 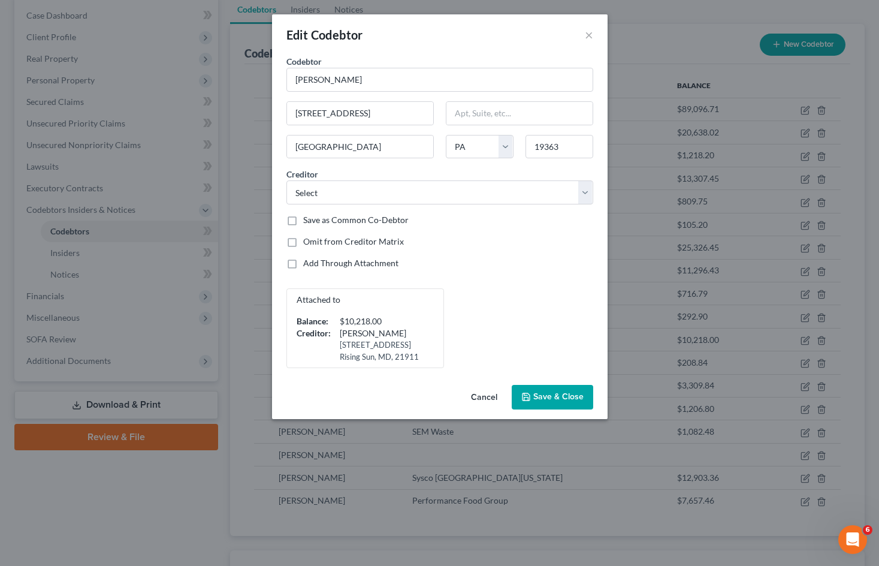 What do you see at coordinates (297, 35) in the screenshot?
I see `span: Edit` at bounding box center [297, 35].